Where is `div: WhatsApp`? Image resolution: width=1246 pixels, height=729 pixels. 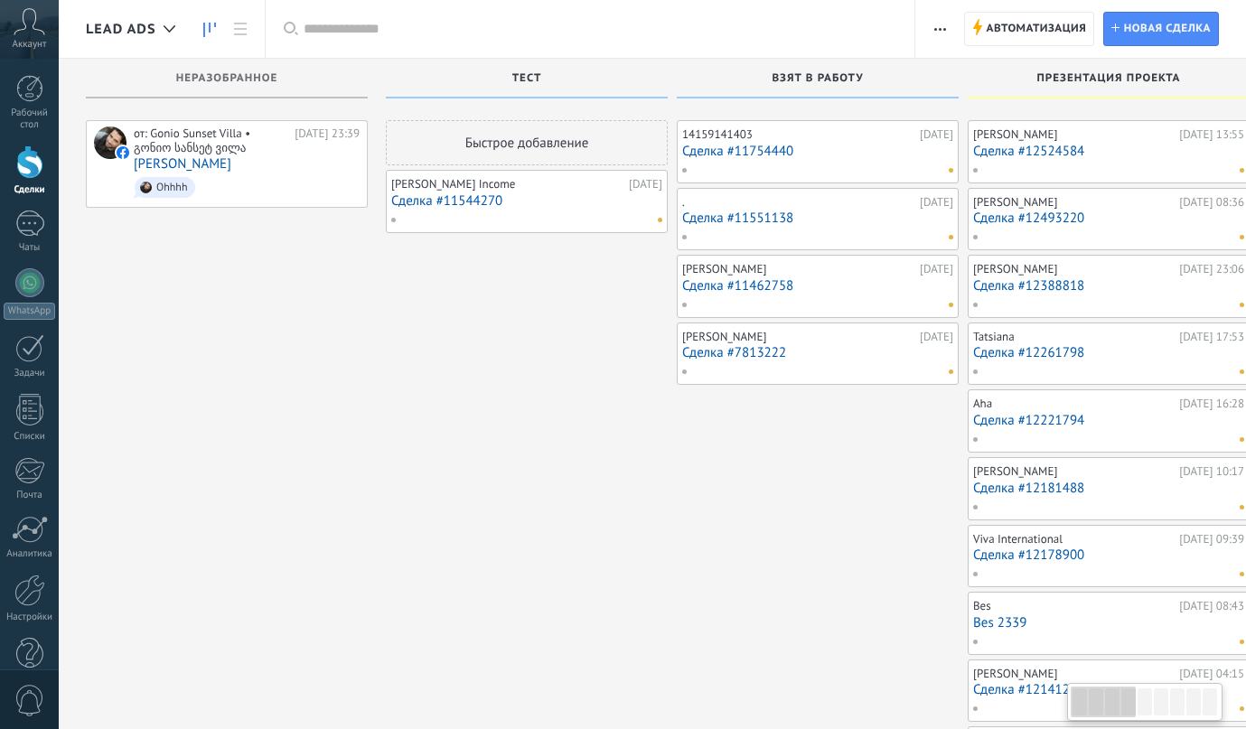
div: WhatsApp is located at coordinates (29, 311).